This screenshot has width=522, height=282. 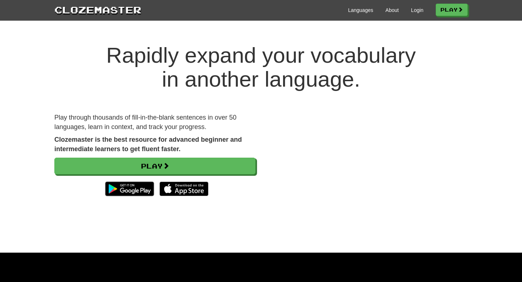 I want to click on a: Languages, so click(x=360, y=10).